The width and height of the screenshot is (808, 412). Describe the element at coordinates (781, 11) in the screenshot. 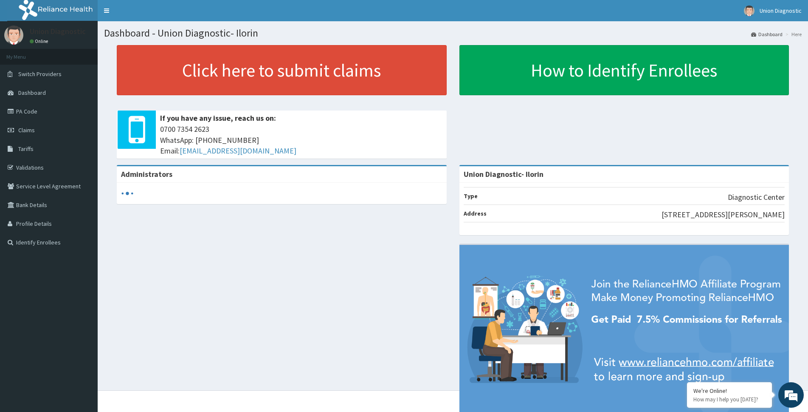

I see `span: Union Diagnostic` at that location.